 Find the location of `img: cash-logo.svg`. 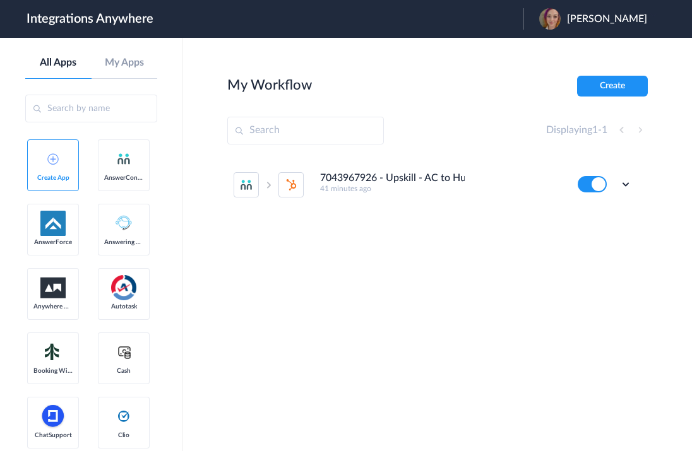

img: cash-logo.svg is located at coordinates (124, 352).